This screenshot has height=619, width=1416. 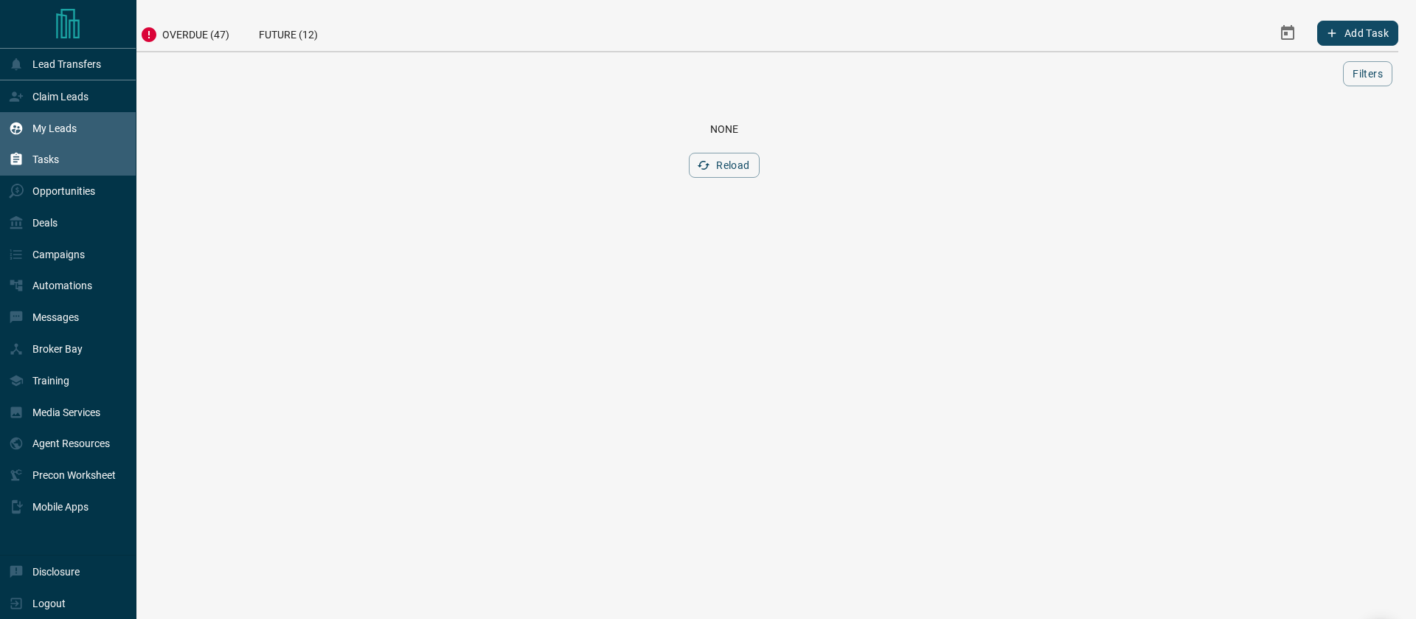 I want to click on button: Add Task, so click(x=1358, y=33).